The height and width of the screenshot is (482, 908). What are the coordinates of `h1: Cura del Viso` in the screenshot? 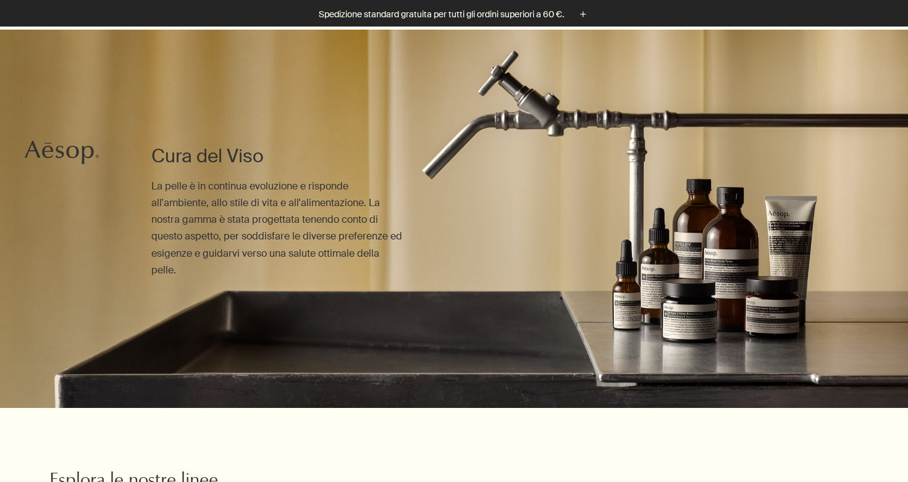 It's located at (278, 156).